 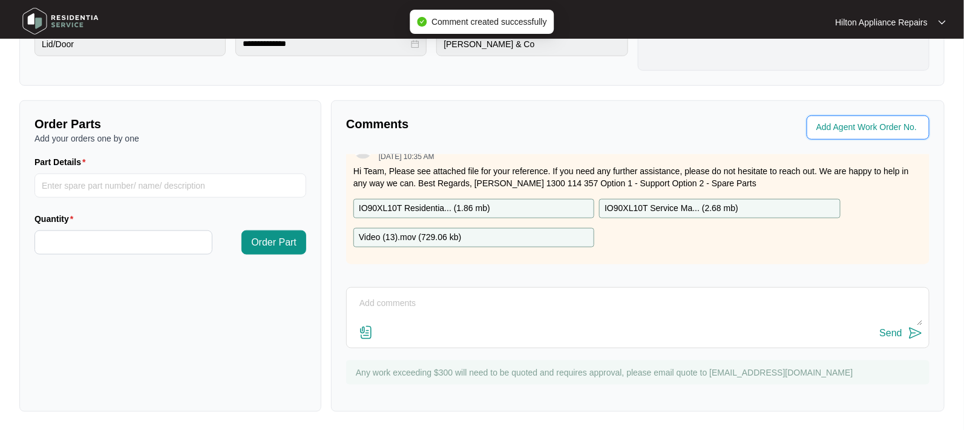 What do you see at coordinates (424, 209) in the screenshot?
I see `p: IO90XL10T Residentia... ( 1.86 mb )` at bounding box center [424, 209].